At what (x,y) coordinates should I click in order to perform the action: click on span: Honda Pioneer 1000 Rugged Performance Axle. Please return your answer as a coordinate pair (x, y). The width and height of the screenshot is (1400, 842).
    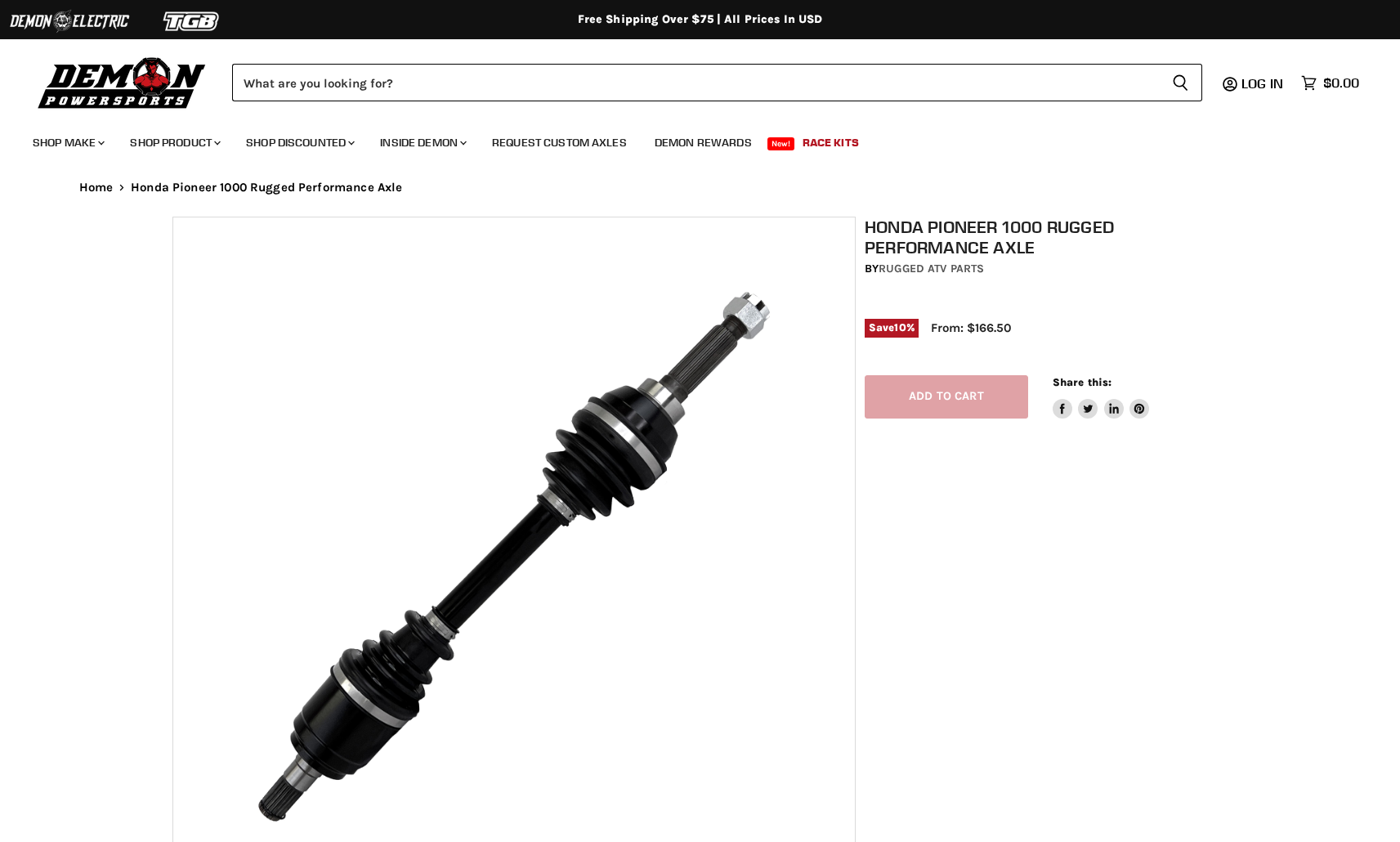
    Looking at the image, I should click on (267, 187).